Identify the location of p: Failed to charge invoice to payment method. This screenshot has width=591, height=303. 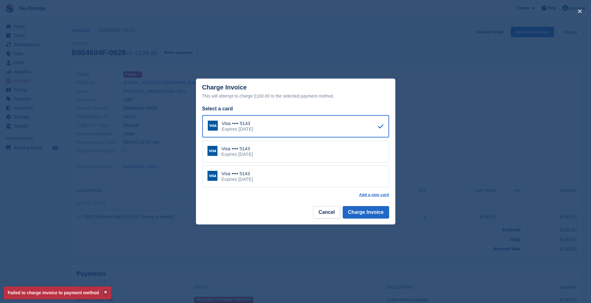
(57, 293).